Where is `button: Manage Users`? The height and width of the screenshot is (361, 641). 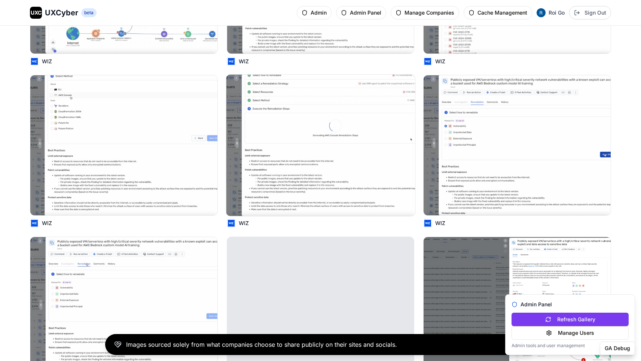
button: Manage Users is located at coordinates (570, 332).